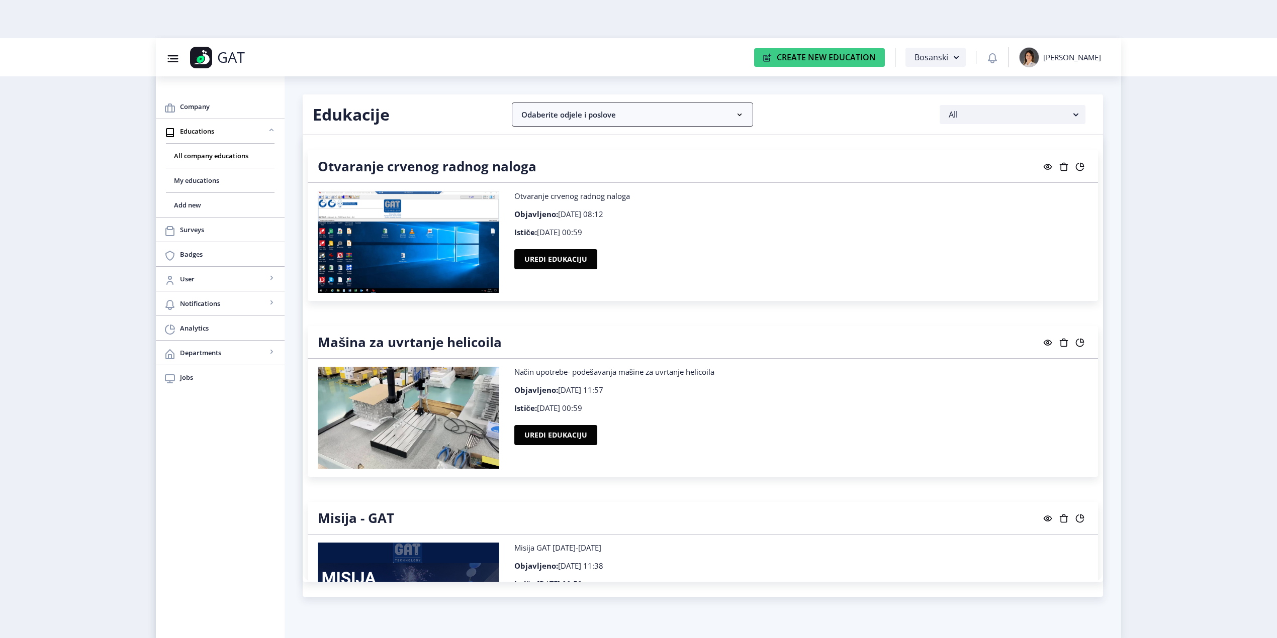  Describe the element at coordinates (801, 196) in the screenshot. I see `p: Otvaranje crvenog radnog naloga` at that location.